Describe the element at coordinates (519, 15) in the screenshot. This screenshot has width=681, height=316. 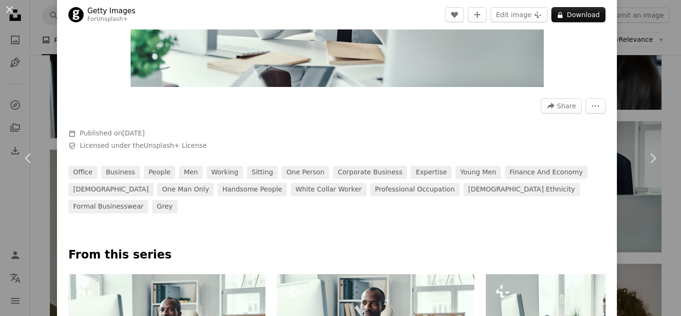
I see `button: Edit image` at that location.